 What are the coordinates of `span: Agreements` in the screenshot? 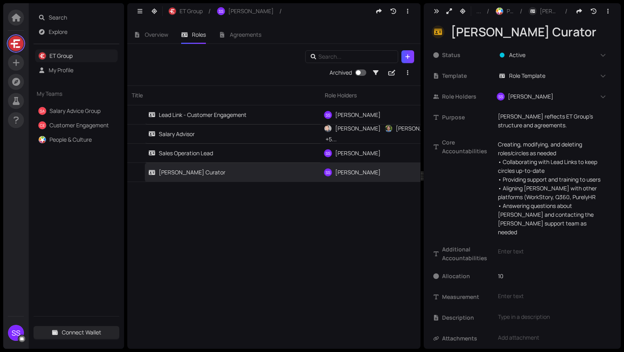 It's located at (246, 34).